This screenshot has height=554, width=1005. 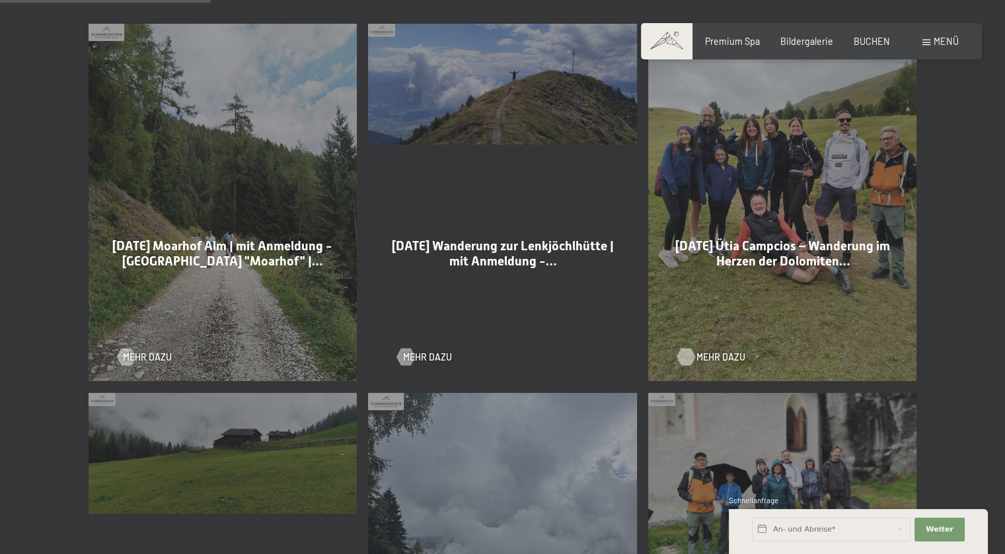 What do you see at coordinates (940, 530) in the screenshot?
I see `span: Weiter` at bounding box center [940, 530].